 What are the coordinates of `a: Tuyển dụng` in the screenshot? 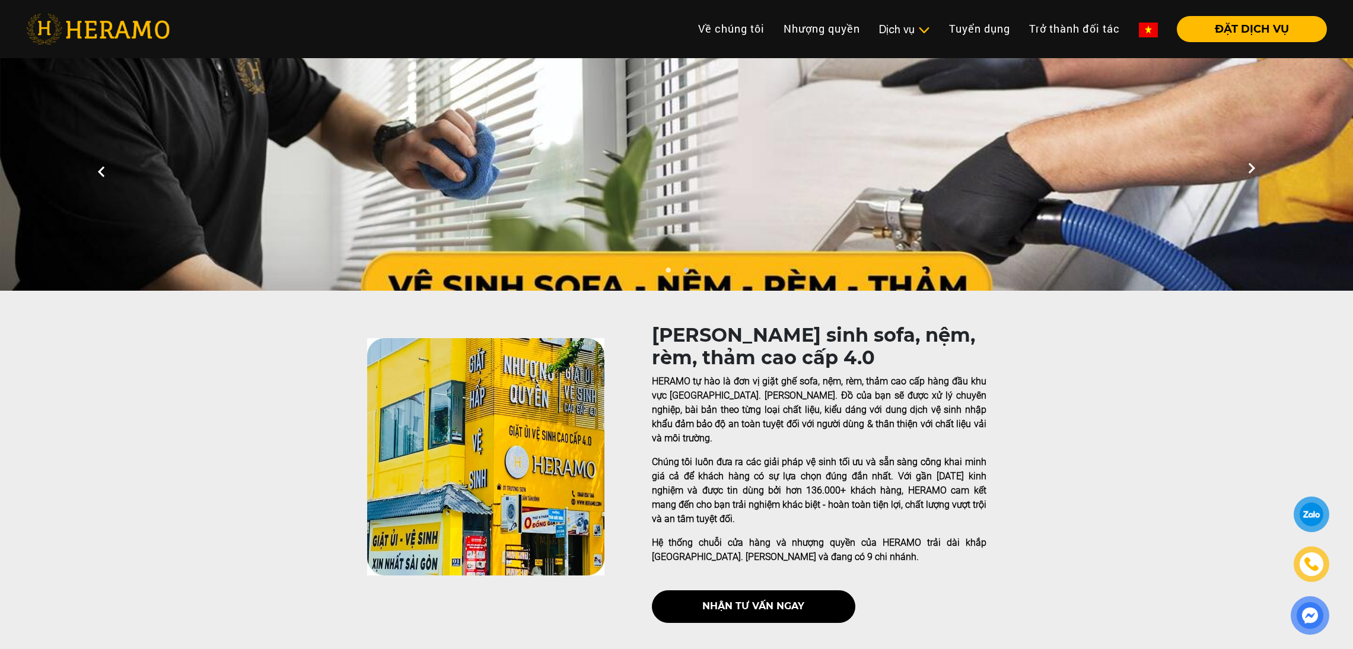 It's located at (979, 28).